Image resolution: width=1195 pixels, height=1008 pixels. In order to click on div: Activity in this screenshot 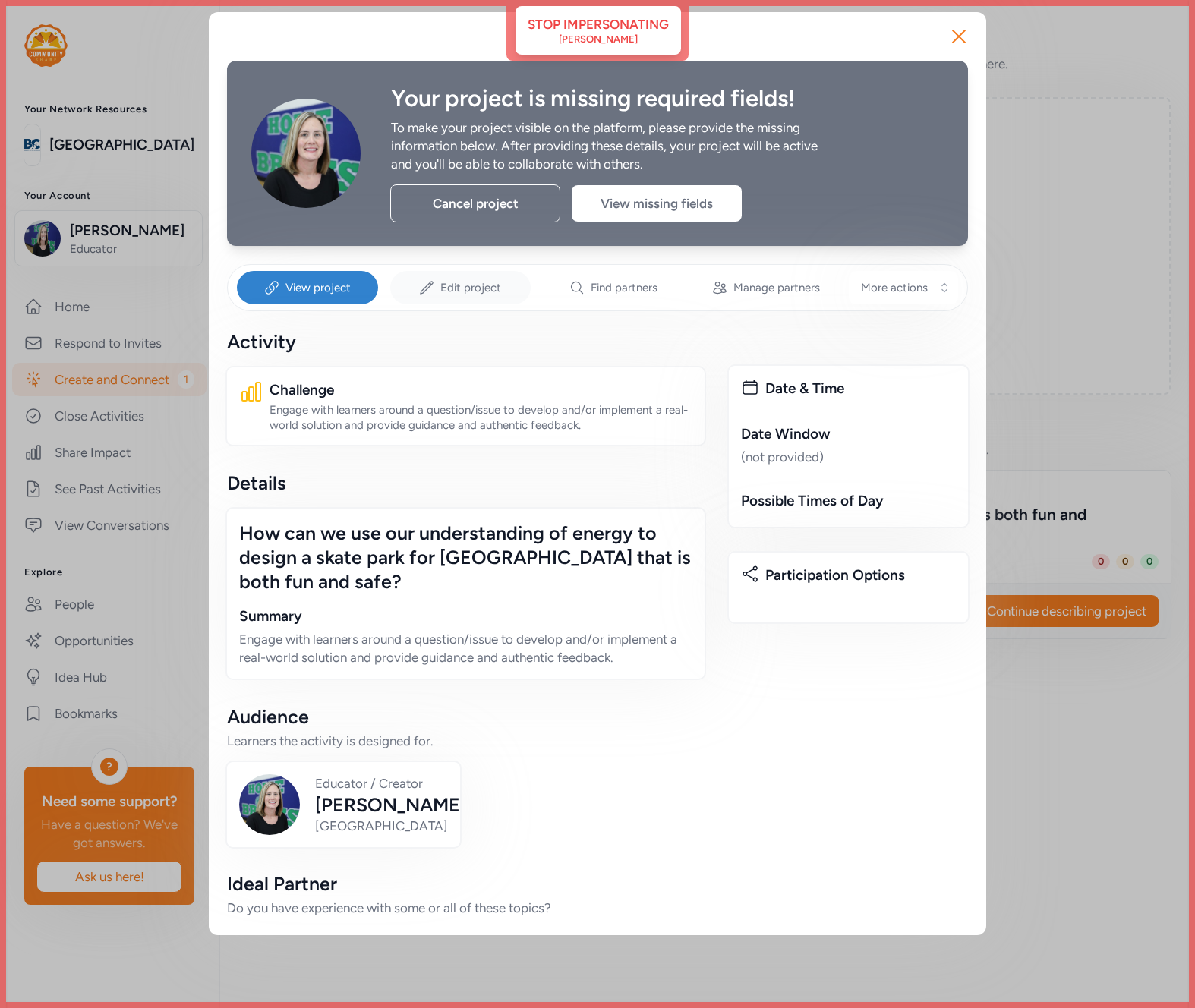, I will do `click(465, 341)`.